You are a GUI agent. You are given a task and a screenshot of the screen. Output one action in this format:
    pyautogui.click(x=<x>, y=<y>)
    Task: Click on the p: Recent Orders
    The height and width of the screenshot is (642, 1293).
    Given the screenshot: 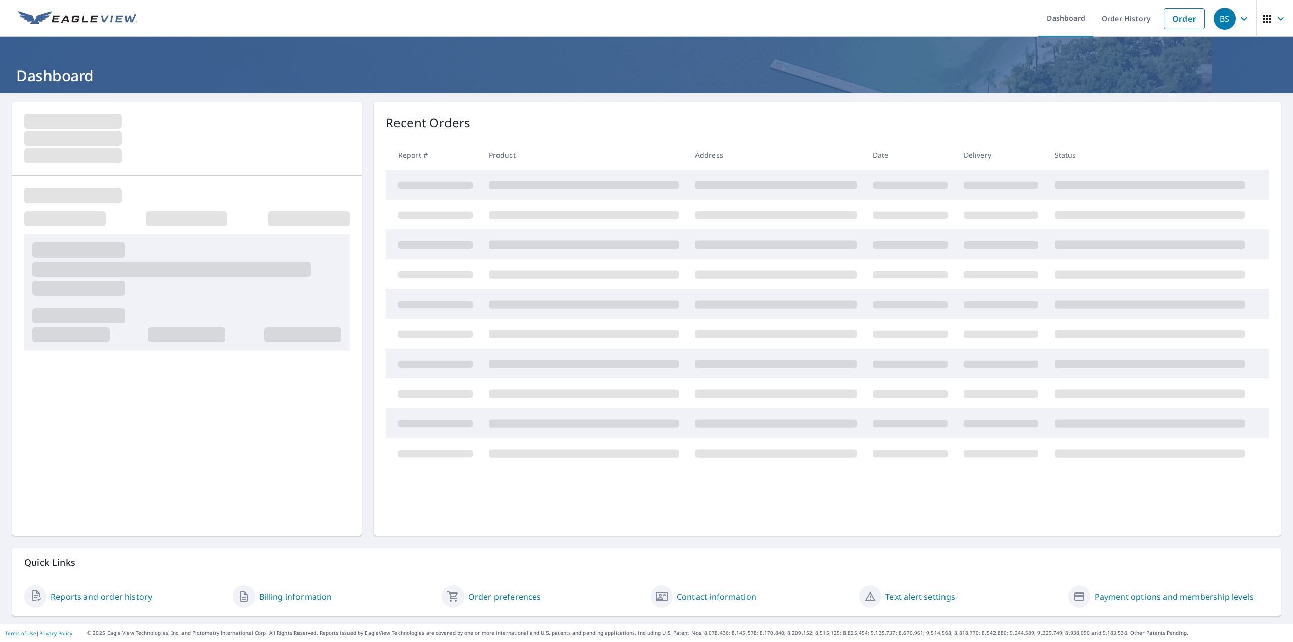 What is the action you would take?
    pyautogui.click(x=428, y=123)
    